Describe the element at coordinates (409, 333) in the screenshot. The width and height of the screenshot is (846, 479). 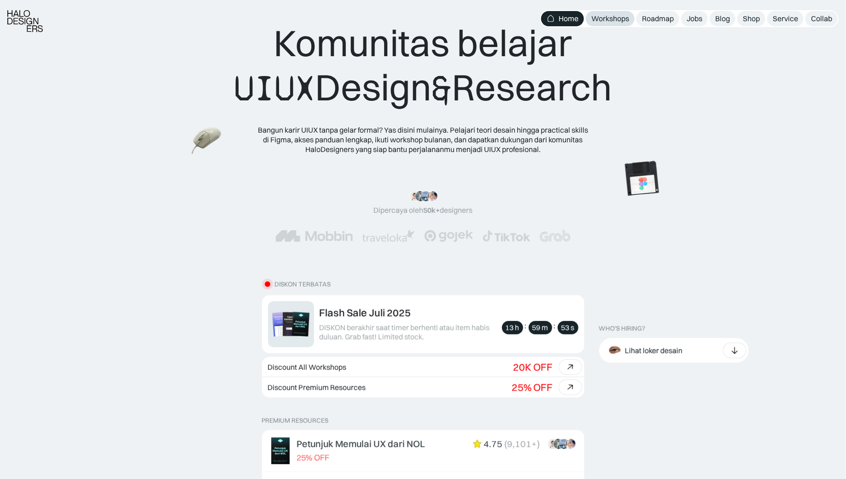
I see `div: DISKON berakhir saat timer berhenti atau item habis duluan. Grab fast! Limited stock.` at that location.